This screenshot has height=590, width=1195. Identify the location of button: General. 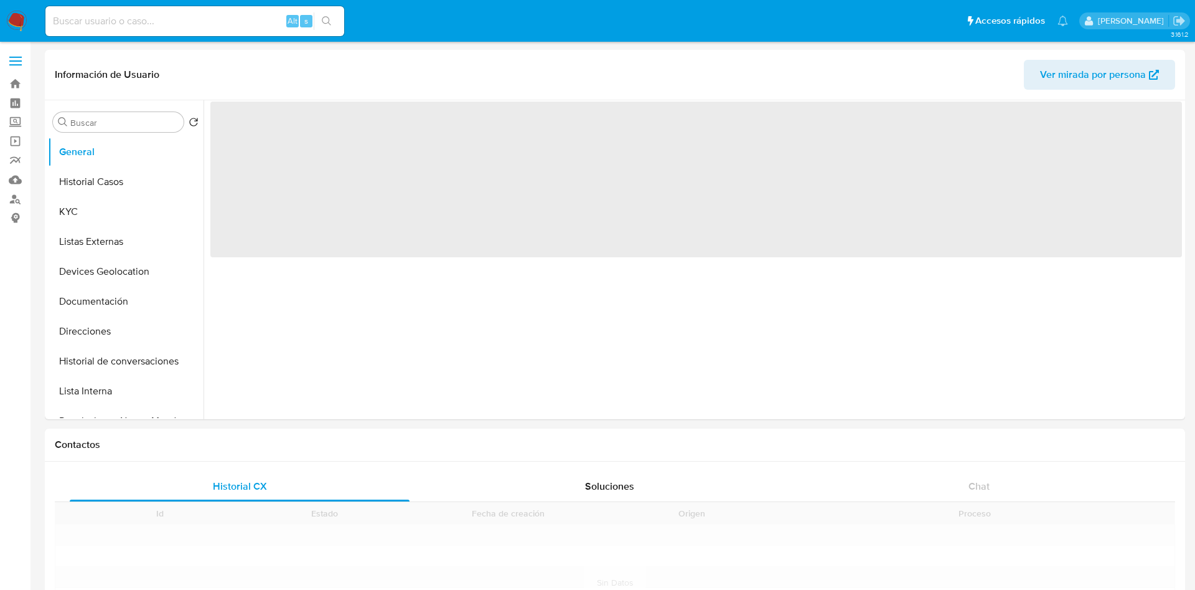
(126, 152).